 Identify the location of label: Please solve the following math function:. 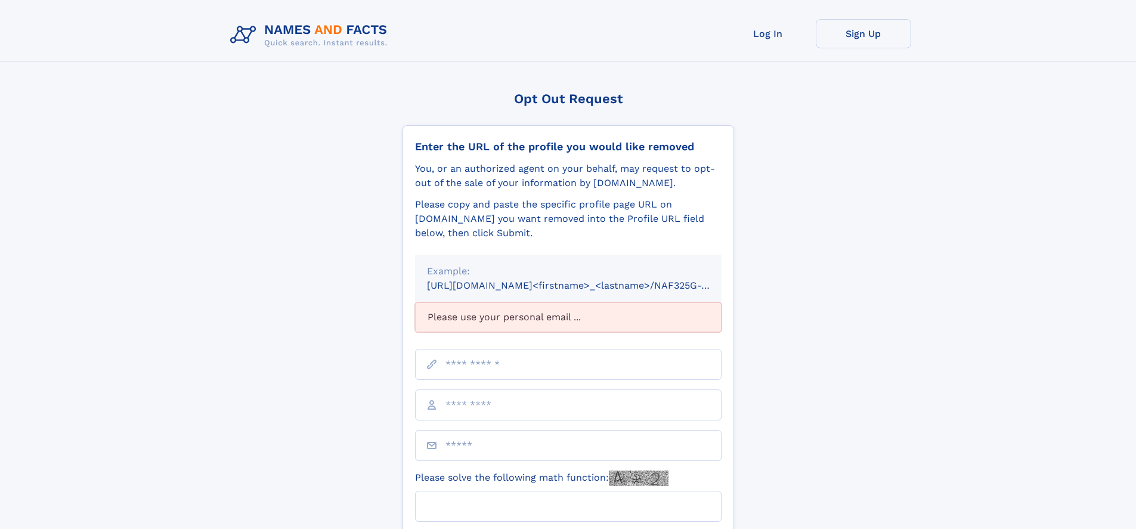
(542, 478).